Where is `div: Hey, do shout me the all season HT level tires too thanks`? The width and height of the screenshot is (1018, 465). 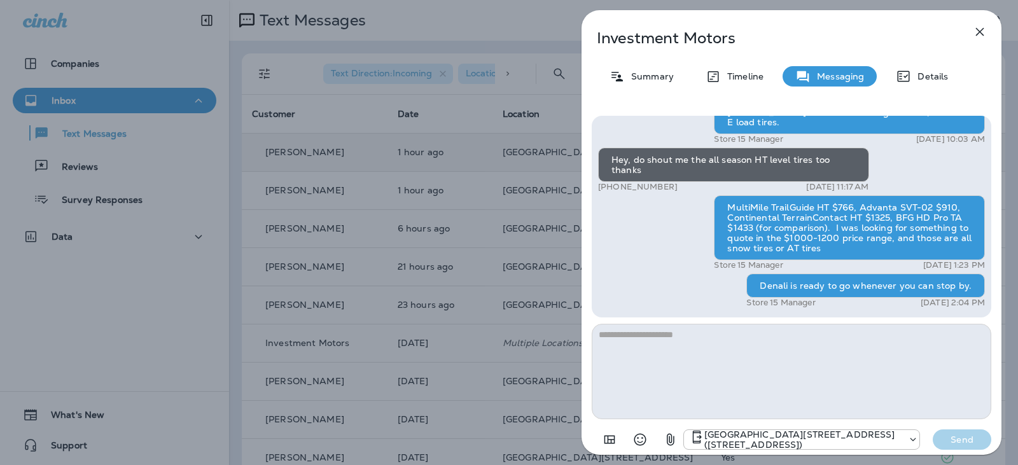
div: Hey, do shout me the all season HT level tires too thanks is located at coordinates (733, 165).